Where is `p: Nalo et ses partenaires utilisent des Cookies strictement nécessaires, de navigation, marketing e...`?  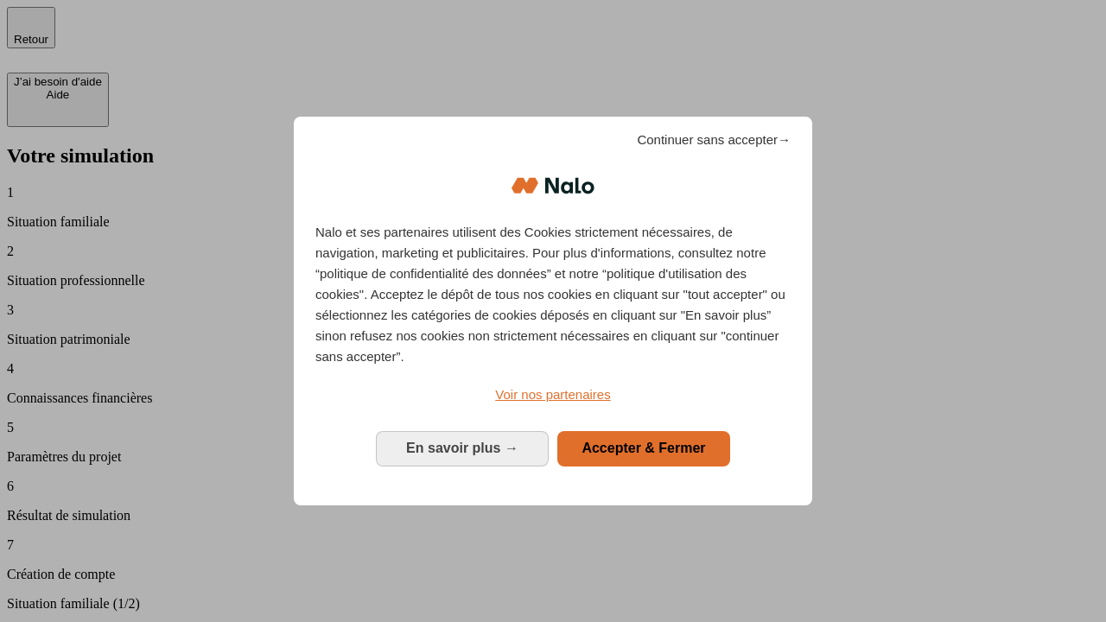 p: Nalo et ses partenaires utilisent des Cookies strictement nécessaires, de navigation, marketing e... is located at coordinates (553, 295).